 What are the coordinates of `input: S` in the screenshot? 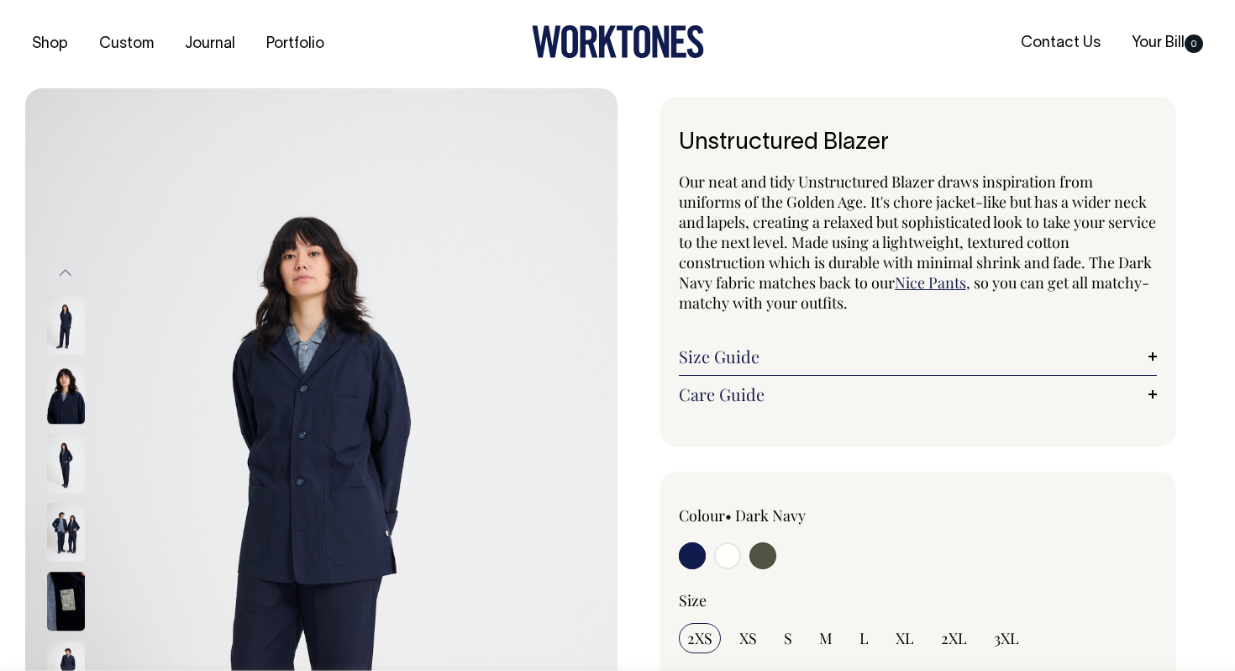 It's located at (788, 638).